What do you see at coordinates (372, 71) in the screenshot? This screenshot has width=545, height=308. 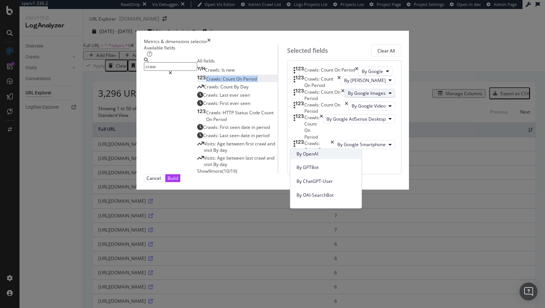 I see `span: By Google` at bounding box center [372, 71].